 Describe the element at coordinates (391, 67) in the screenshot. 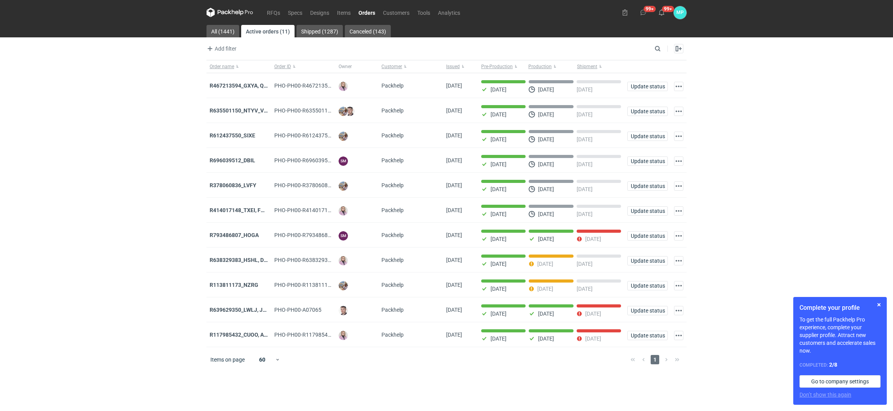

I see `span: Customer` at that location.